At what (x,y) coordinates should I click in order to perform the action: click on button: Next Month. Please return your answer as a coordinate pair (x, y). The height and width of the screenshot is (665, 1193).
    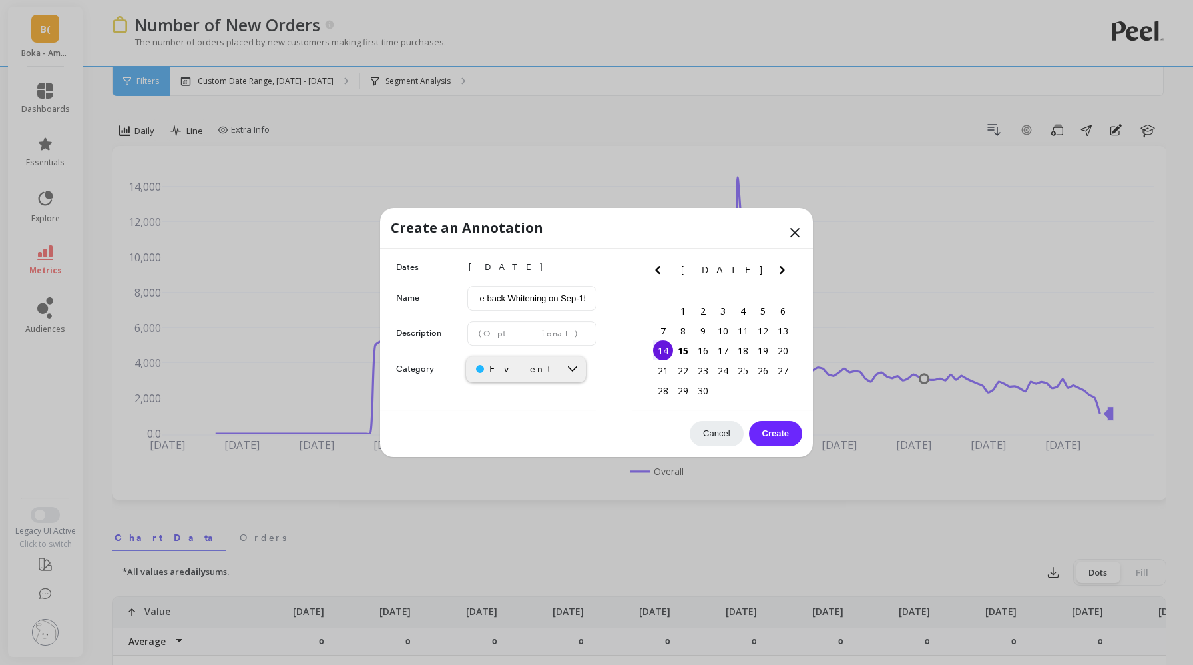
    Looking at the image, I should click on (785, 272).